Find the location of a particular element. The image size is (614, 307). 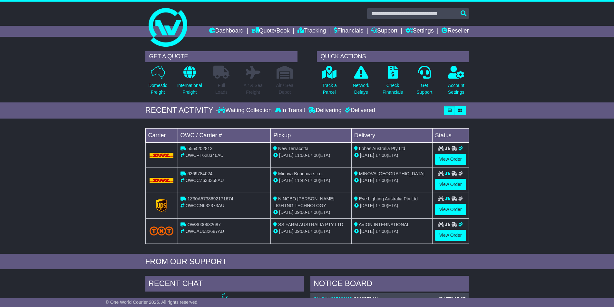

a: Tracking is located at coordinates (312, 31).